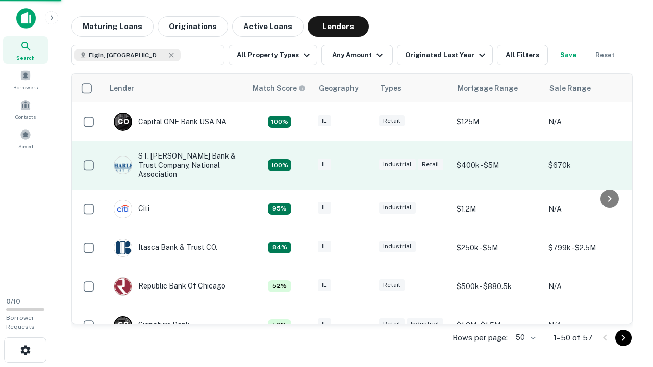  What do you see at coordinates (391, 88) in the screenshot?
I see `div: Types` at bounding box center [391, 88].